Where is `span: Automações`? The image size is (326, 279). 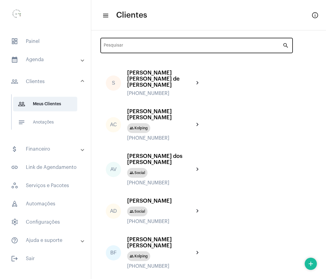
span: Automações is located at coordinates (45, 204).